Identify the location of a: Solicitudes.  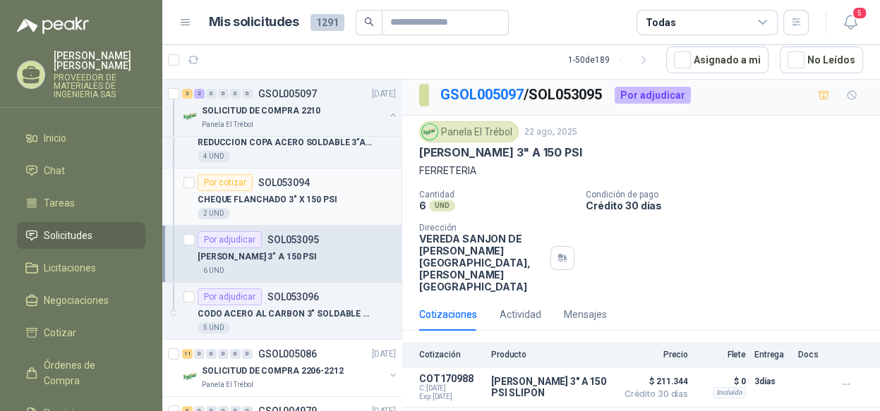
(81, 236).